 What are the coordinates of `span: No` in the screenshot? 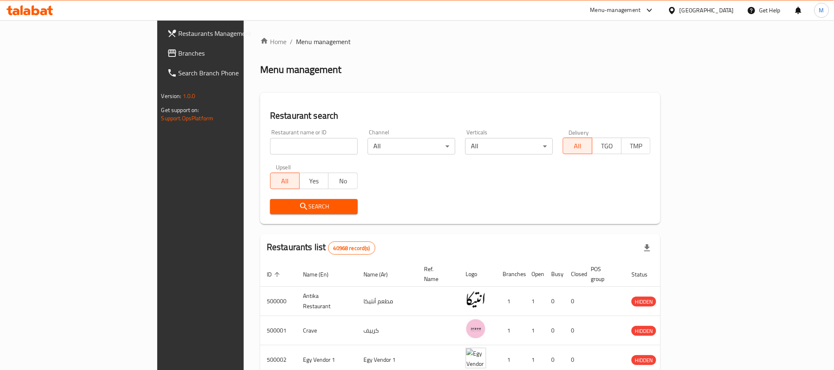 It's located at (343, 181).